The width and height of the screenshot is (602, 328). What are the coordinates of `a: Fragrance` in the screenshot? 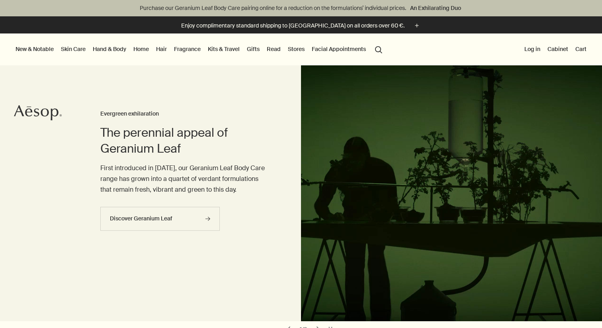 It's located at (187, 49).